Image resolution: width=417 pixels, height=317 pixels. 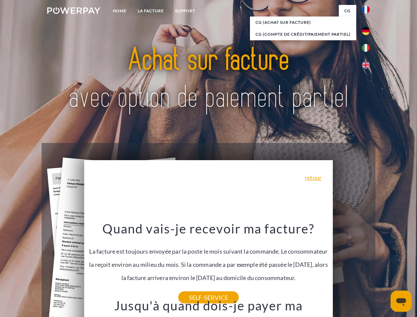 I want to click on h3: Quand vais-je recevoir ma facture?, so click(x=209, y=229).